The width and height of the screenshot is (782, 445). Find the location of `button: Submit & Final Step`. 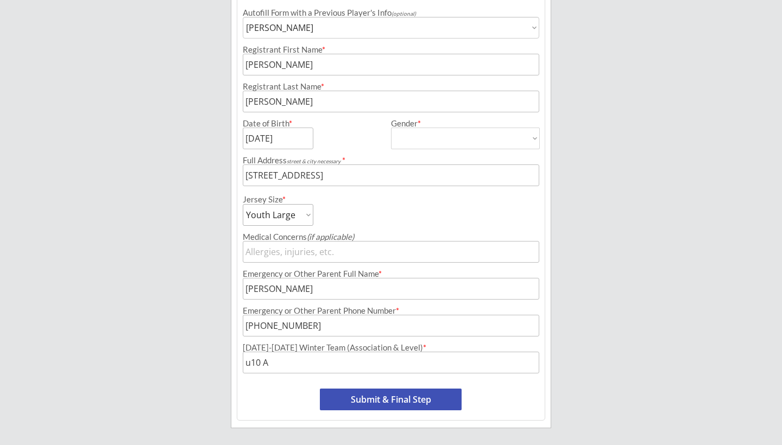

button: Submit & Final Step is located at coordinates (390, 400).